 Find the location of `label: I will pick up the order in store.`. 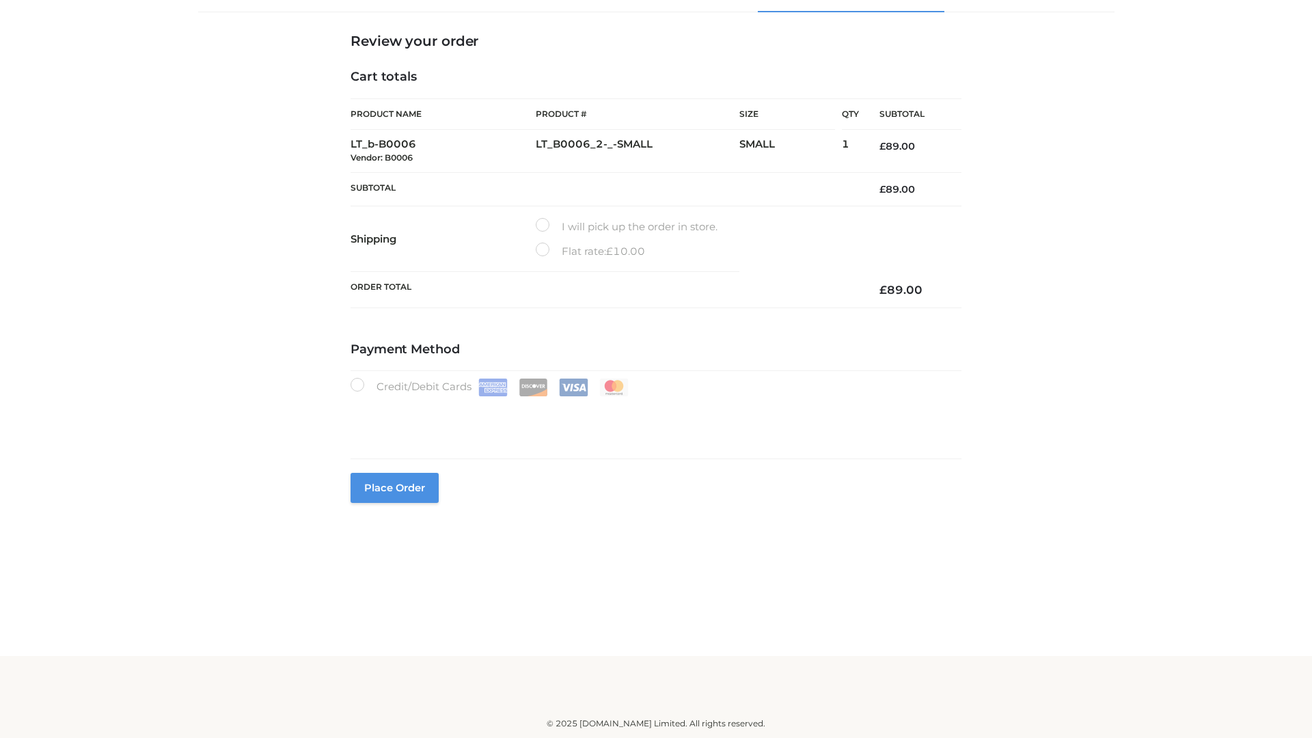

label: I will pick up the order in store. is located at coordinates (627, 227).